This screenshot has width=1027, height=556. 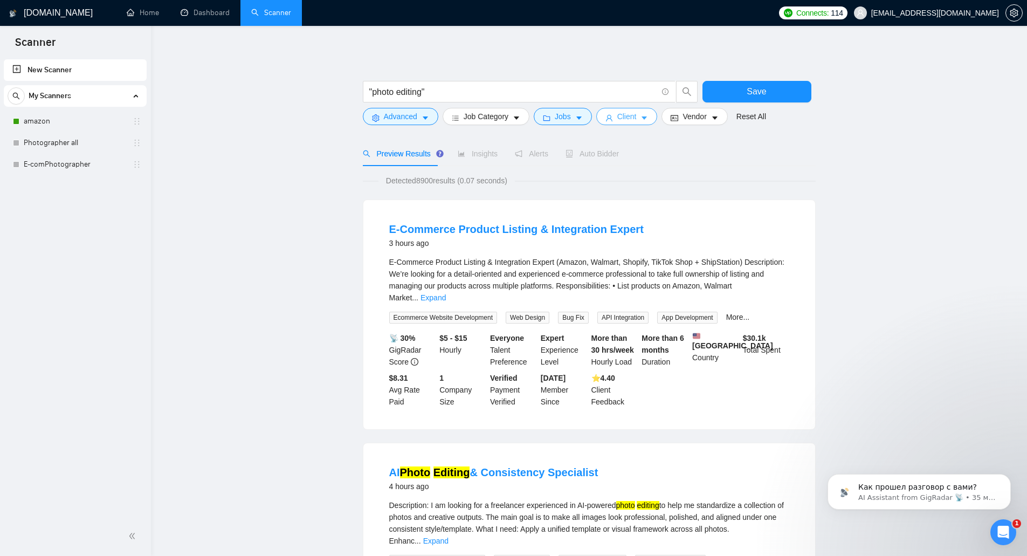 What do you see at coordinates (13, 13) in the screenshot?
I see `img: logo` at bounding box center [13, 13].